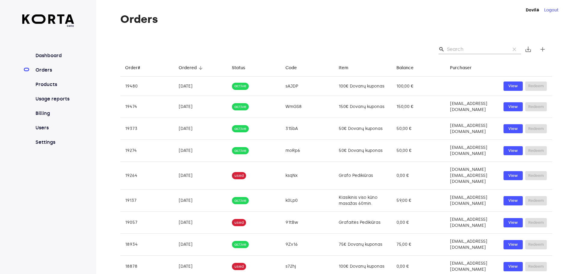 The height and width of the screenshot is (274, 573). What do you see at coordinates (54, 56) in the screenshot?
I see `a: Dashboard` at bounding box center [54, 56].